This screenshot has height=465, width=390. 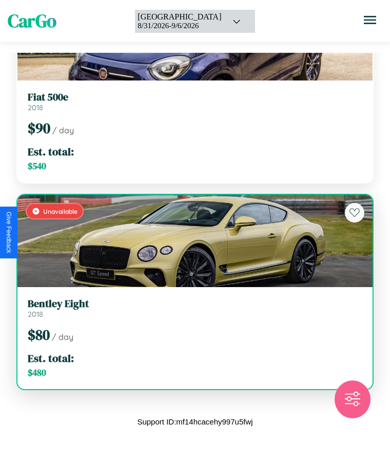 I want to click on h3: Bentley Eight, so click(x=195, y=304).